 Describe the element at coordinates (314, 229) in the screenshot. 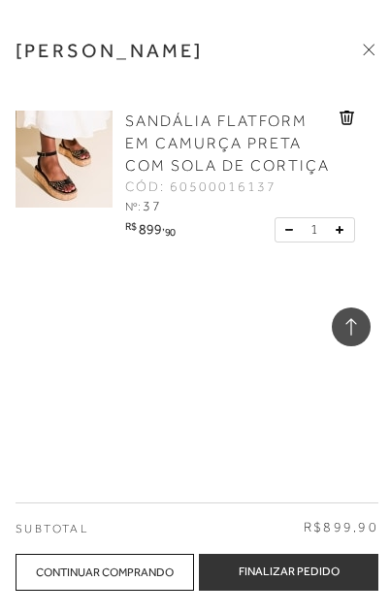

I see `span: 1` at that location.